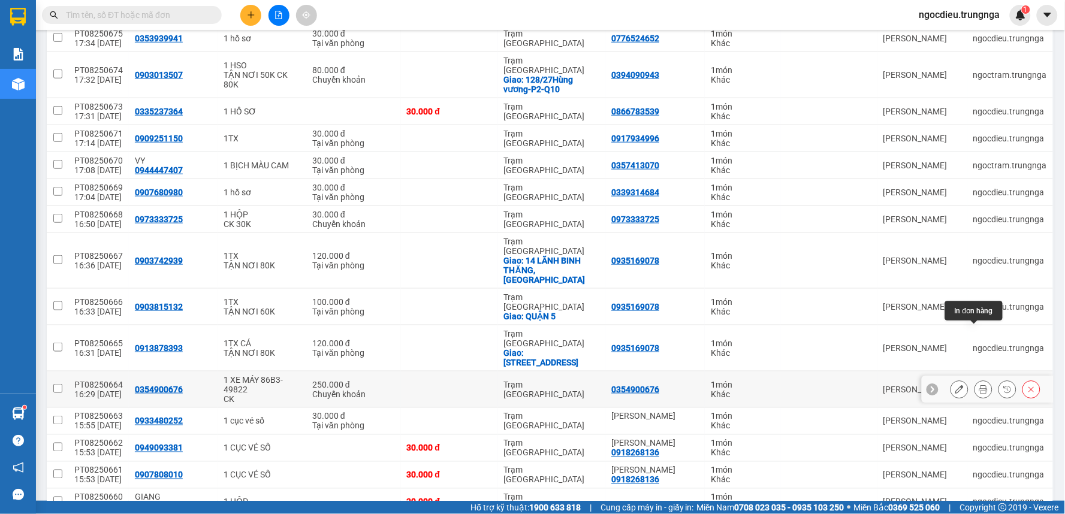 This screenshot has height=514, width=1065. What do you see at coordinates (159, 111) in the screenshot?
I see `div: 0335237364` at bounding box center [159, 111].